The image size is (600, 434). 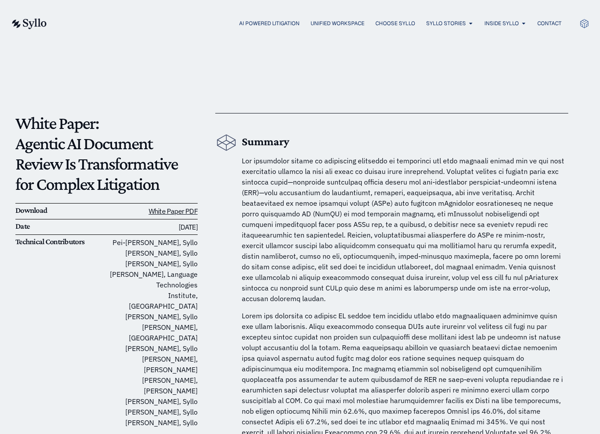 I want to click on h6: Download, so click(x=61, y=210).